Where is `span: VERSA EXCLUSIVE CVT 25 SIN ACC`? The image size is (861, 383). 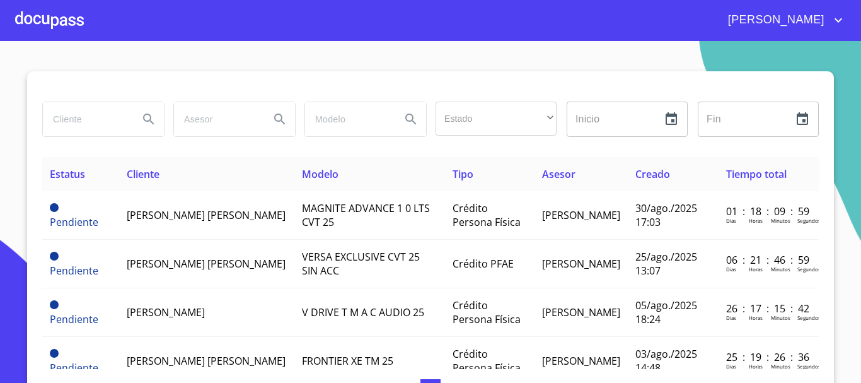
span: VERSA EXCLUSIVE CVT 25 SIN ACC is located at coordinates (361, 264).